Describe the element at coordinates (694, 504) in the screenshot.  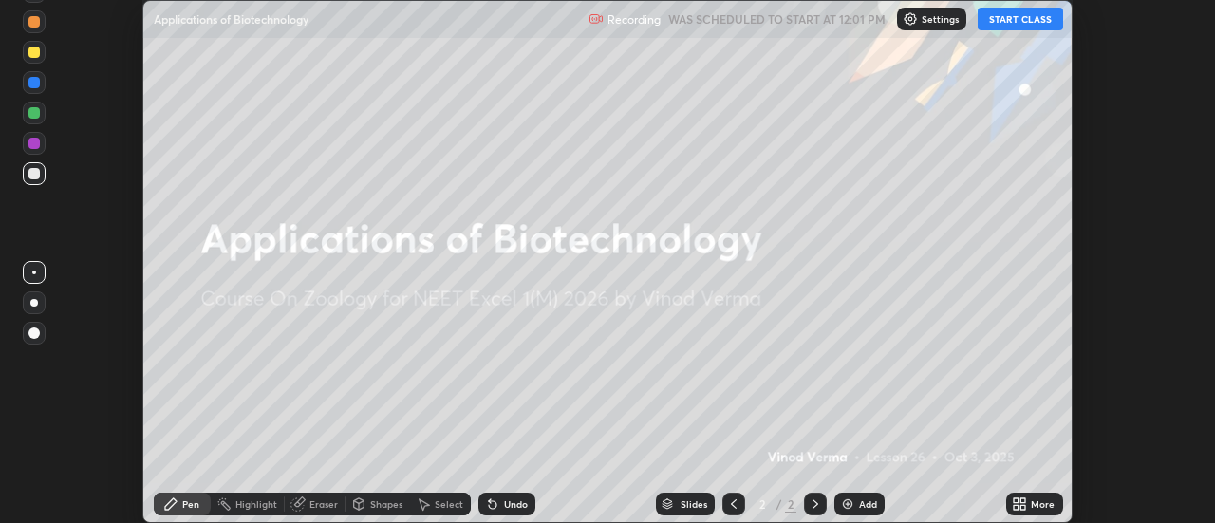
I see `div: Slides` at that location.